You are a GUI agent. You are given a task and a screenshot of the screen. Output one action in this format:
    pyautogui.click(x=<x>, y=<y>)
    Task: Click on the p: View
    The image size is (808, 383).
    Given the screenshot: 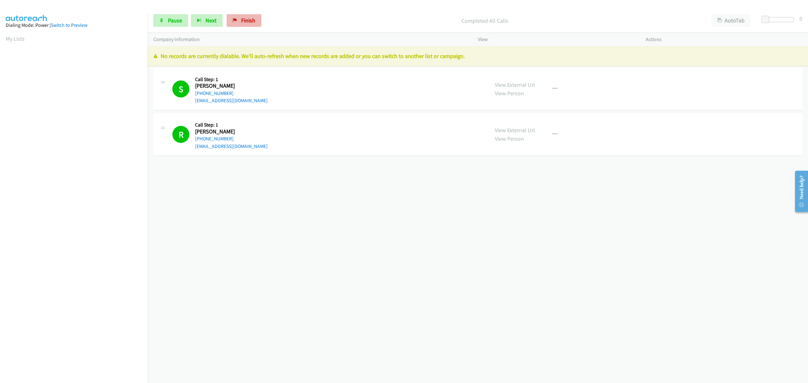 What is the action you would take?
    pyautogui.click(x=556, y=39)
    